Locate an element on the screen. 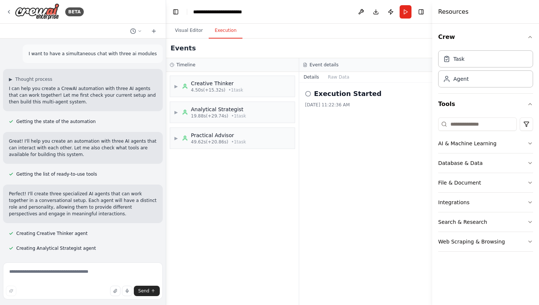 The height and width of the screenshot is (305, 539). button: File & Document is located at coordinates (486, 183).